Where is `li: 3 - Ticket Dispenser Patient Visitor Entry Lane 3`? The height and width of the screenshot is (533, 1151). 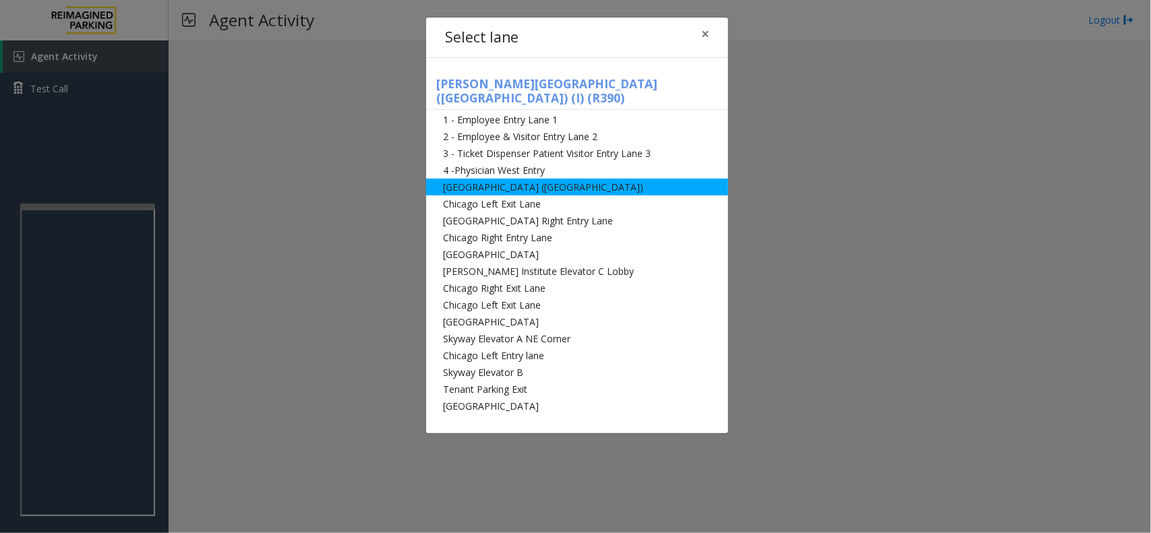
li: 3 - Ticket Dispenser Patient Visitor Entry Lane 3 is located at coordinates (577, 153).